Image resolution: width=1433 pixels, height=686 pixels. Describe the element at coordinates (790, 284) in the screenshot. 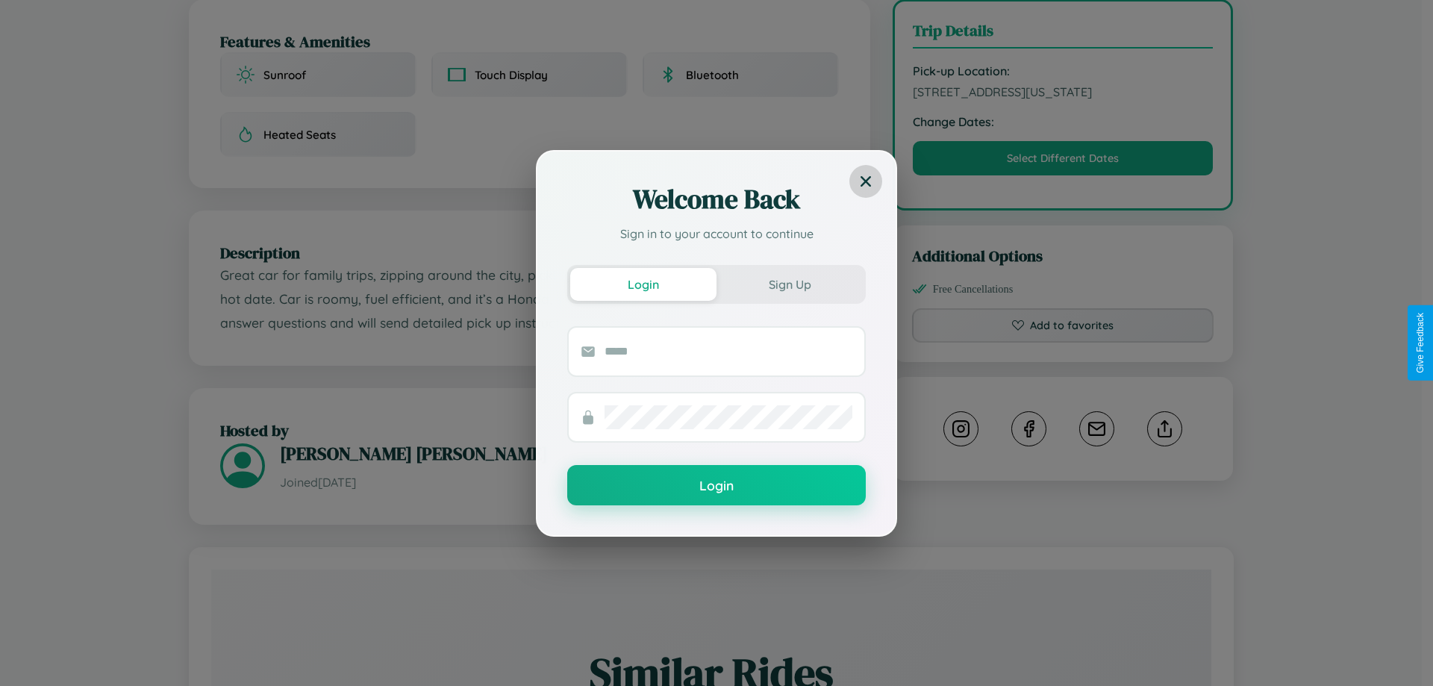

I see `button: Sign Up` at that location.